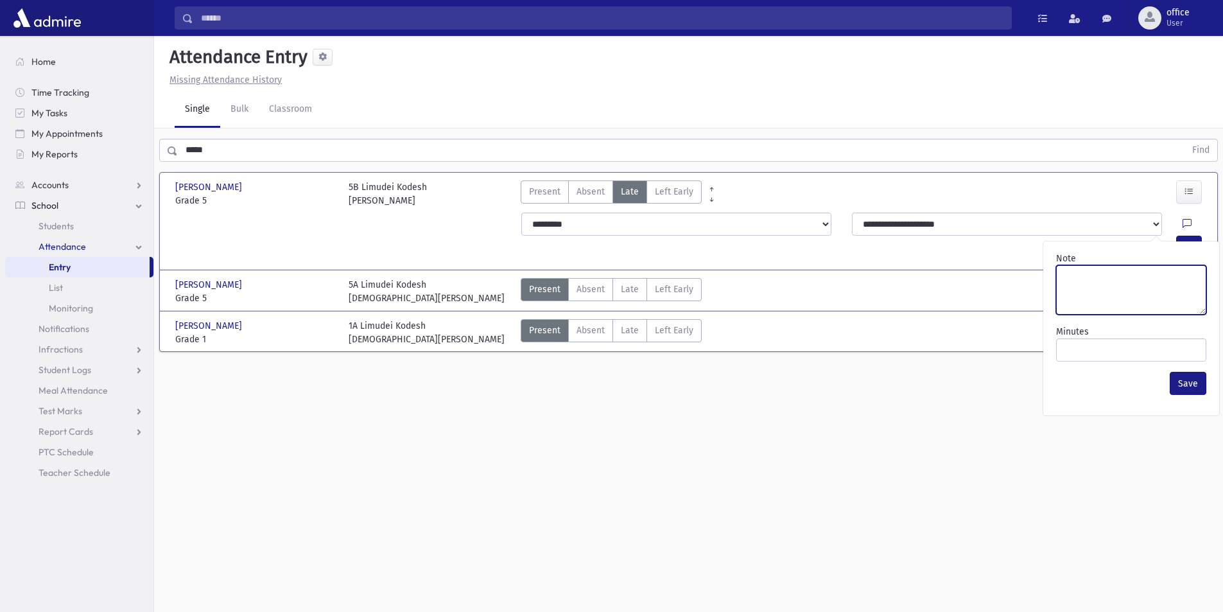  I want to click on a: My Reports, so click(79, 154).